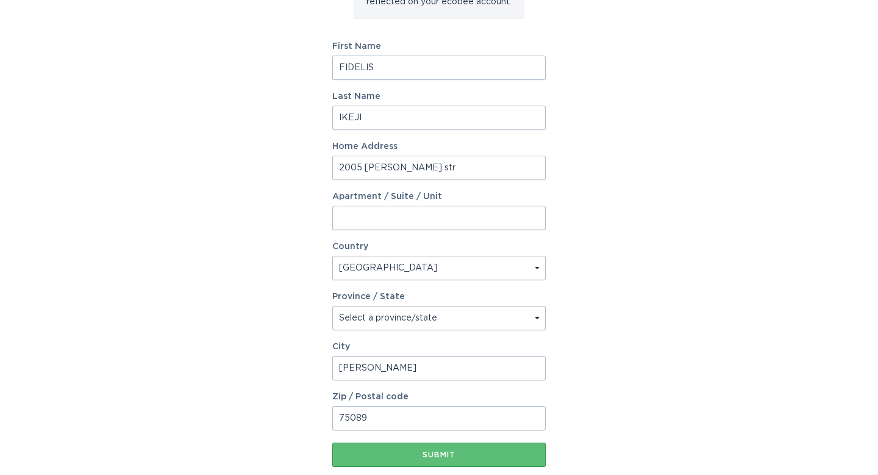  Describe the element at coordinates (439, 46) in the screenshot. I see `label: First Name` at that location.